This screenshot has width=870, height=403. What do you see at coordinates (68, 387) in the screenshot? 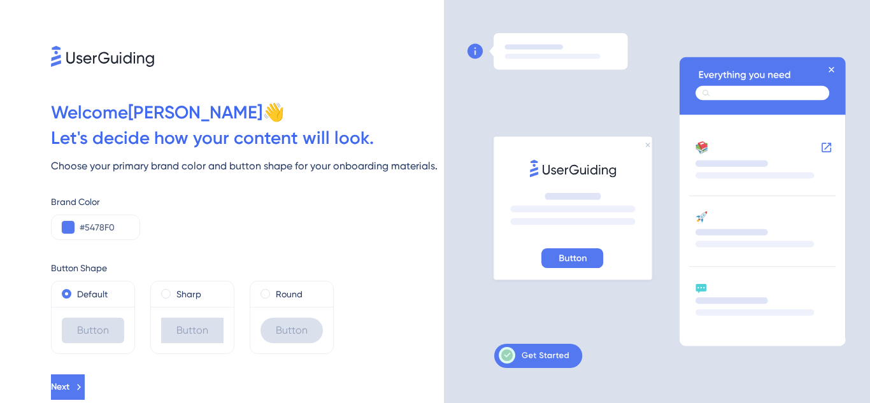
I see `button: Next` at bounding box center [68, 387].